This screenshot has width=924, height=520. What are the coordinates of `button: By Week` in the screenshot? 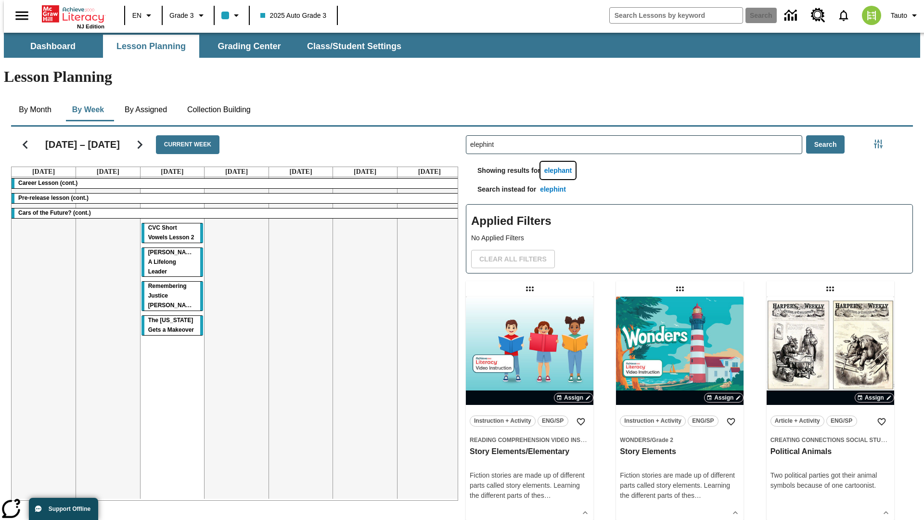 It's located at (88, 110).